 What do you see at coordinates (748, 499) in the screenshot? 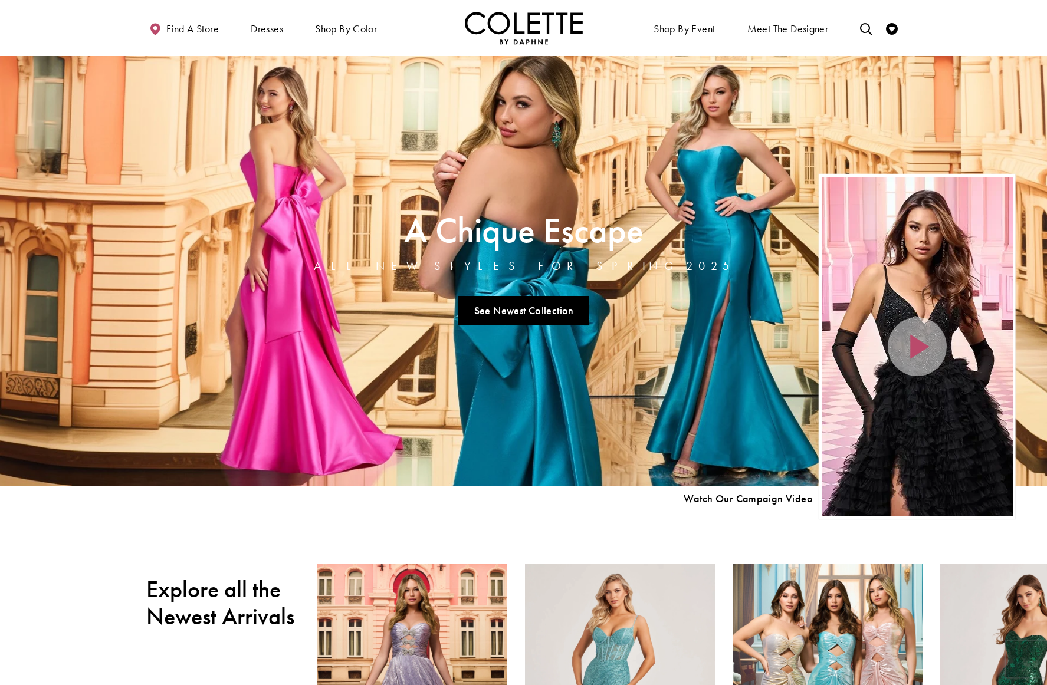
I see `span: Play Slide #15 Video` at bounding box center [748, 499].